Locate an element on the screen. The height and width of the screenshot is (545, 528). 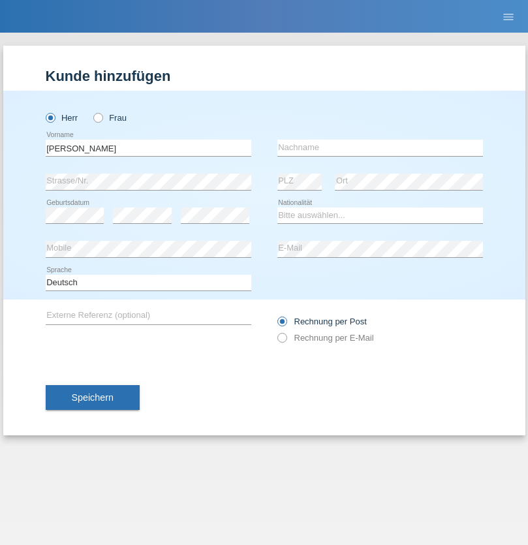
label: Rechnung per Post is located at coordinates (322, 321).